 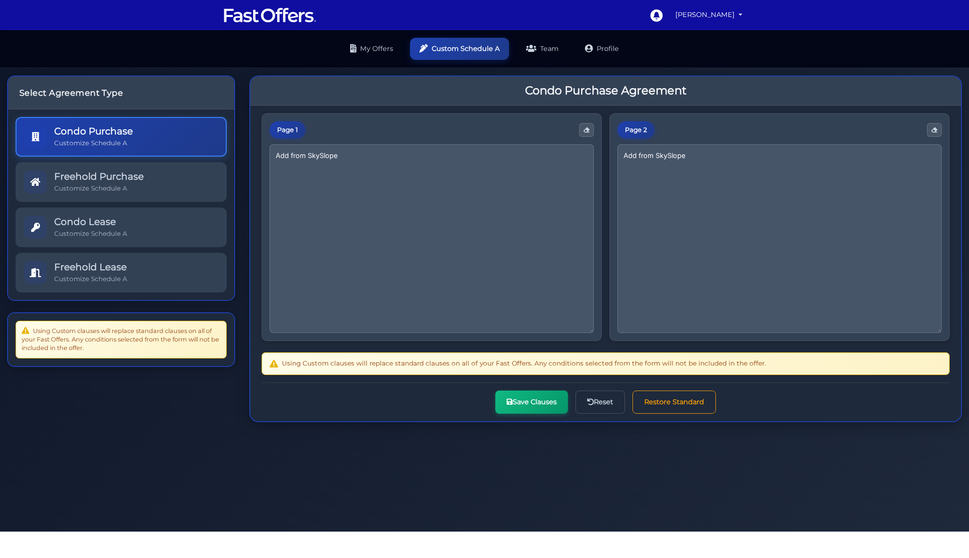 I want to click on a: Condo Lease Customize Schedule A, so click(x=121, y=227).